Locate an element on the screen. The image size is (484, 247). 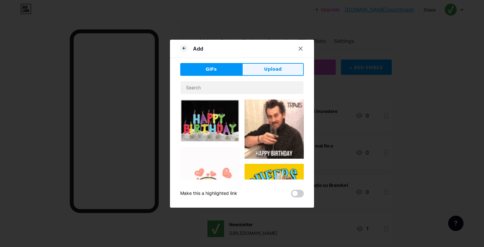
input: Search is located at coordinates (242, 88).